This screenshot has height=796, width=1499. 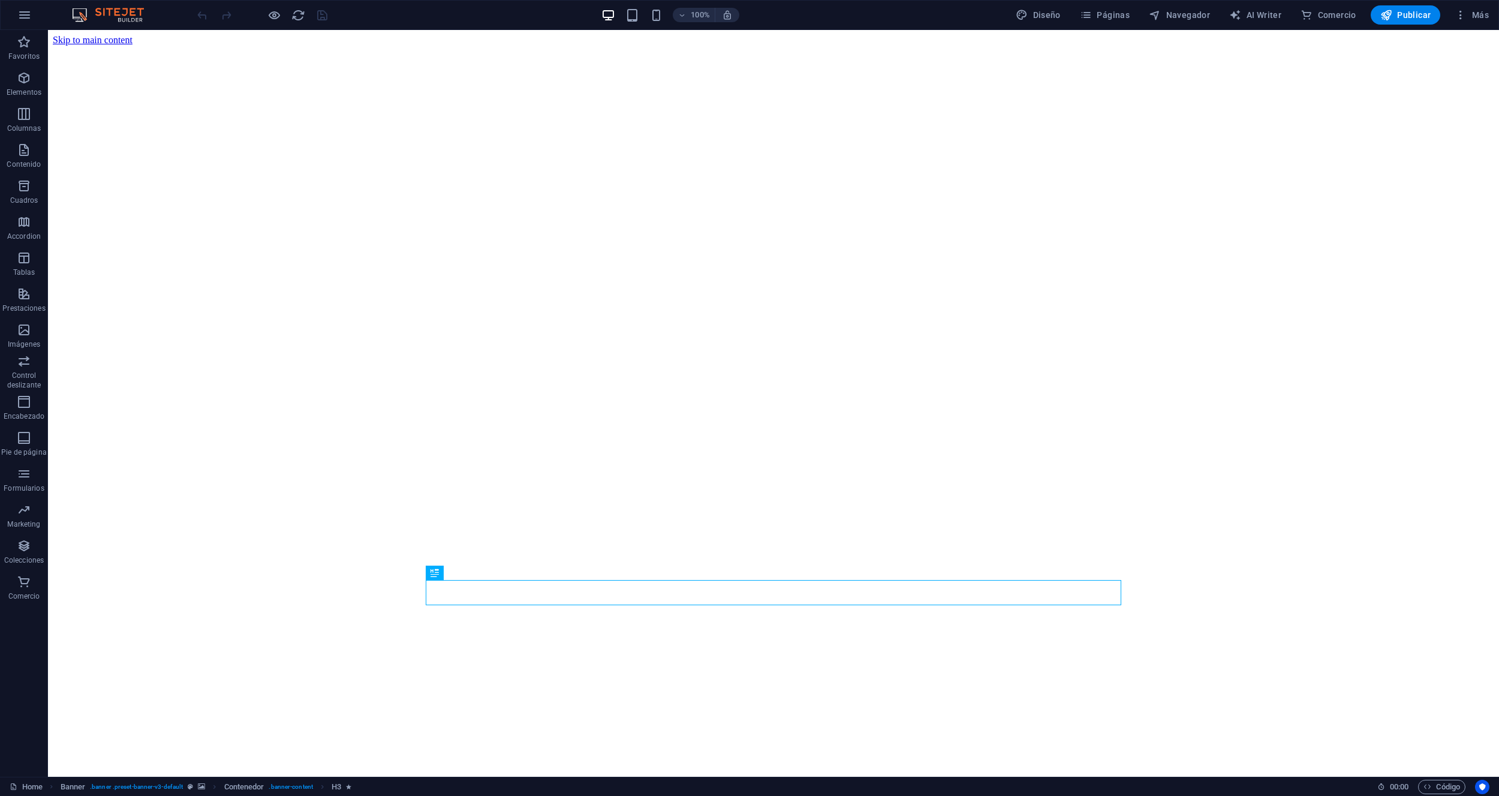 I want to click on span: . banner-content, so click(x=290, y=787).